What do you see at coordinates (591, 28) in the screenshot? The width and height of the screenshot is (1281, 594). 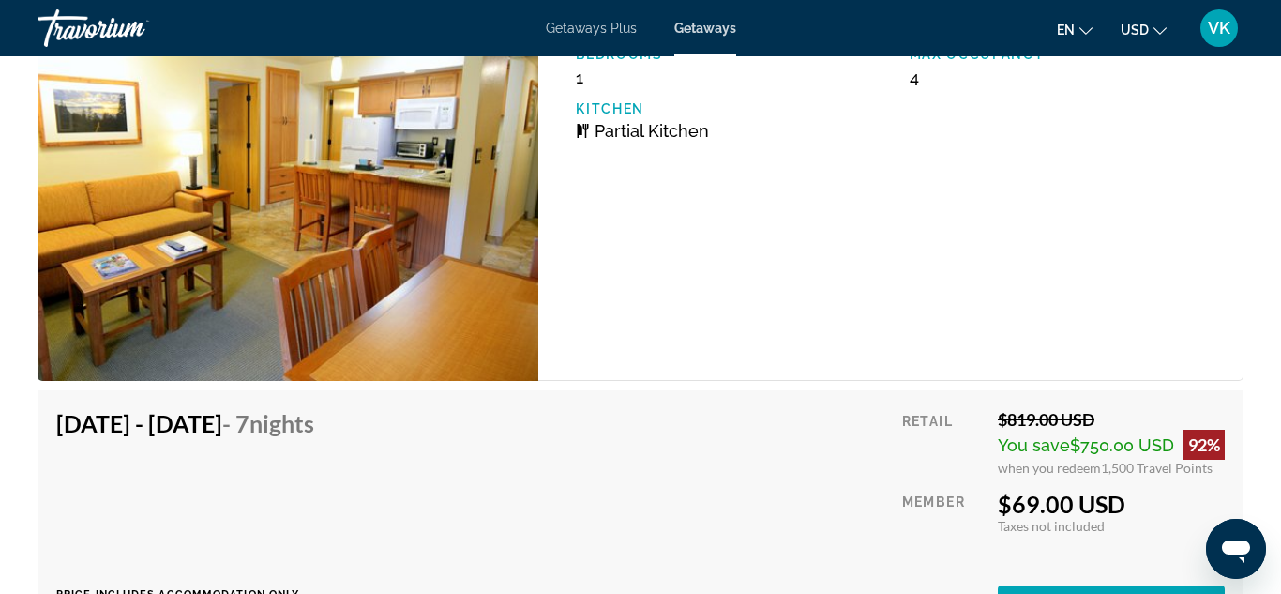 I see `span: Getaways Plus` at bounding box center [591, 28].